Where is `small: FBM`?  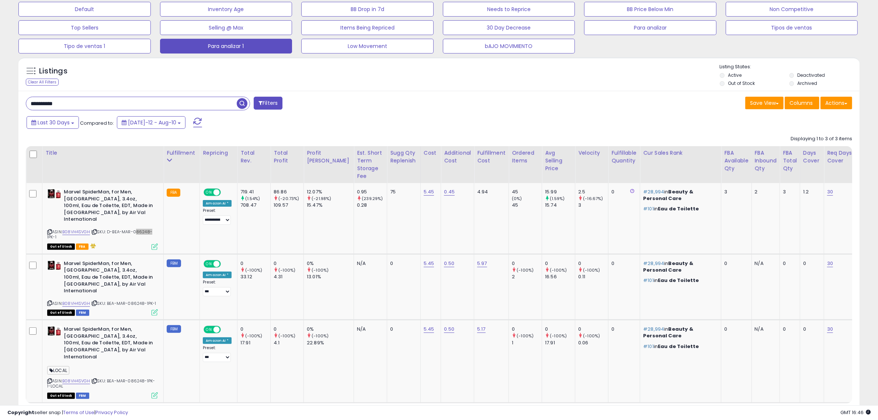
small: FBM is located at coordinates (174, 329).